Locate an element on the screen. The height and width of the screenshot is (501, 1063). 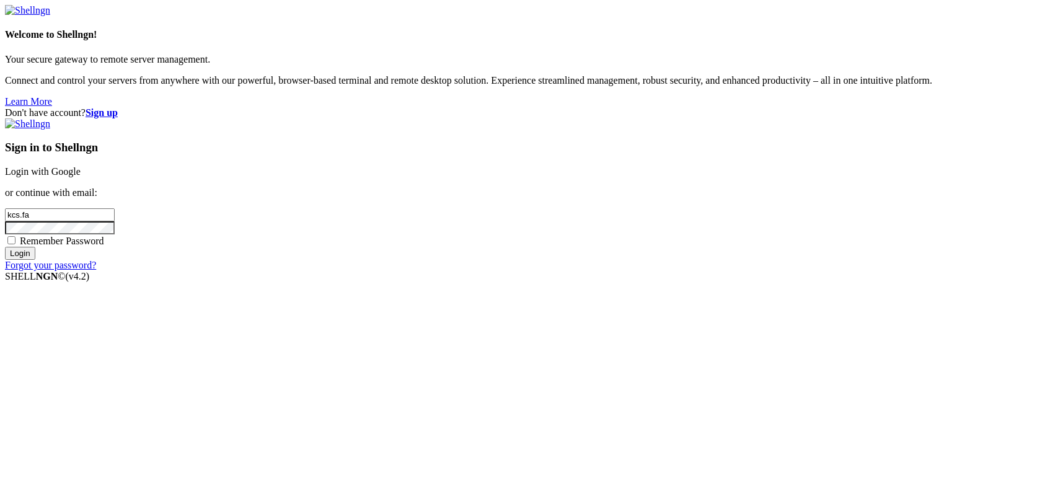
b: NGN is located at coordinates (47, 276).